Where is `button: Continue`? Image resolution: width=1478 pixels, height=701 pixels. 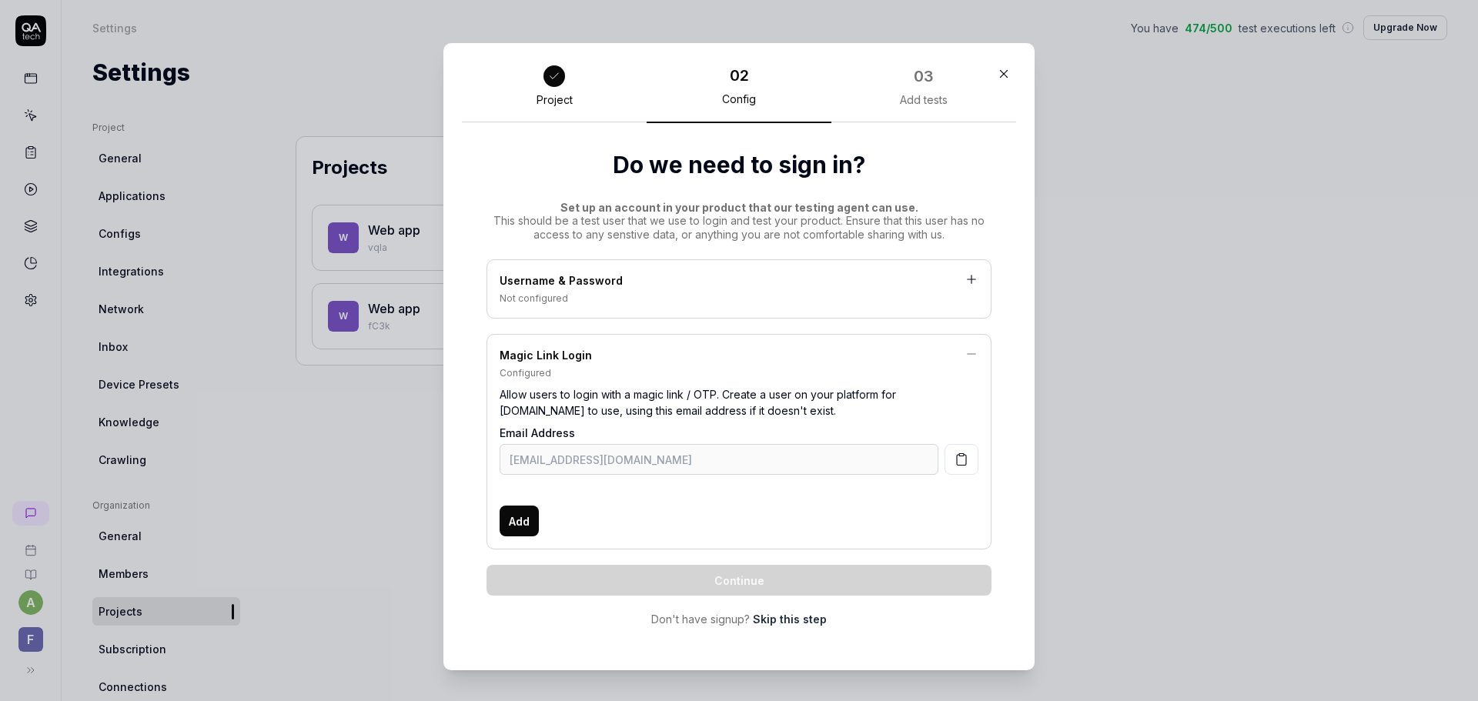
button: Continue is located at coordinates (739, 580).